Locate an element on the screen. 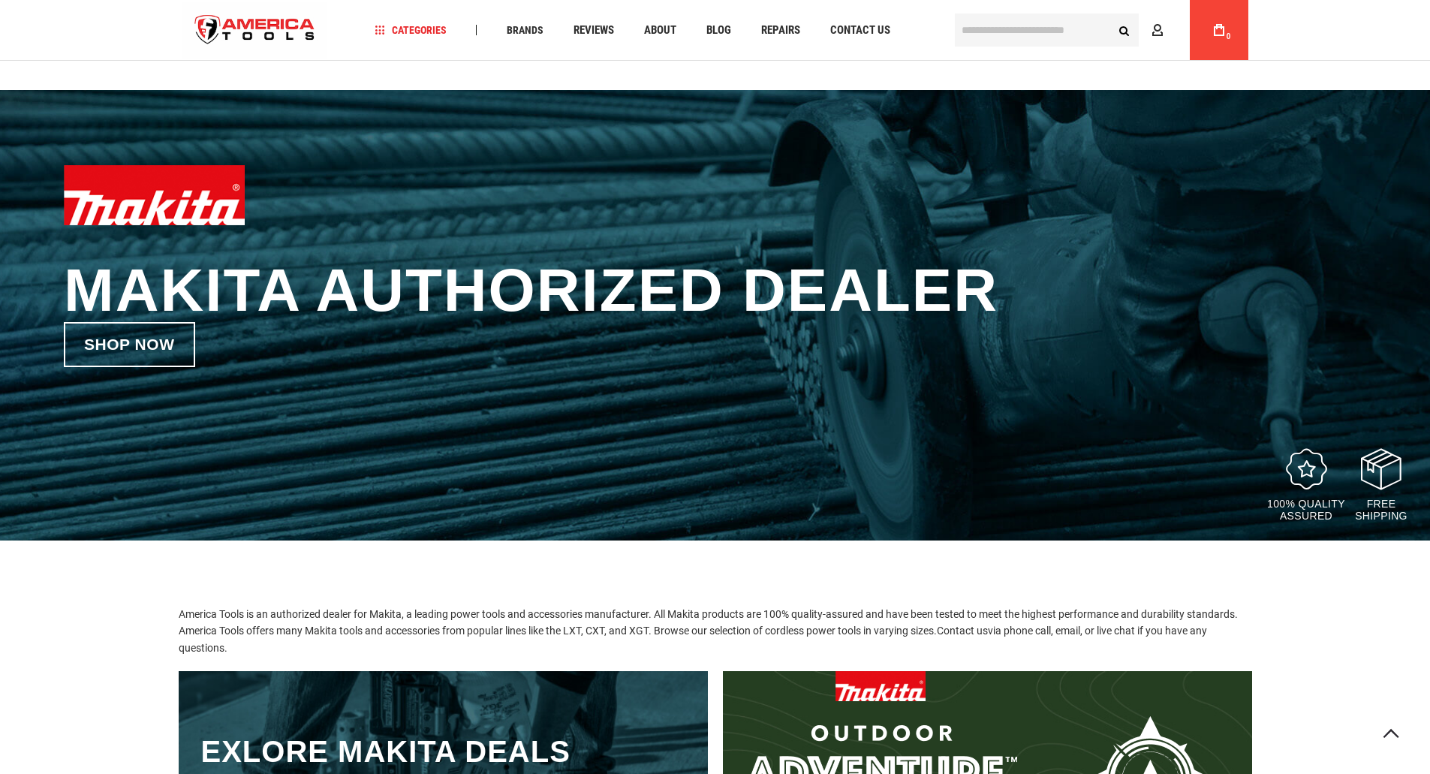 Image resolution: width=1430 pixels, height=774 pixels. a: Shop now is located at coordinates (129, 345).